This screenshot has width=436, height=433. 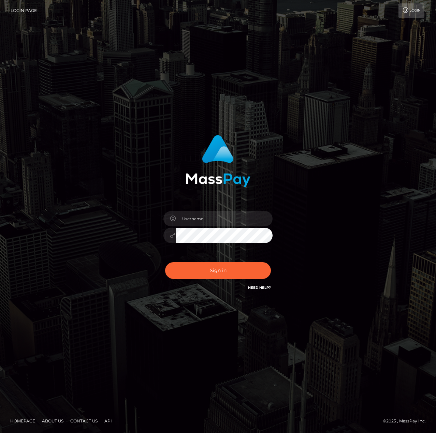 I want to click on a: Login Page, so click(x=24, y=11).